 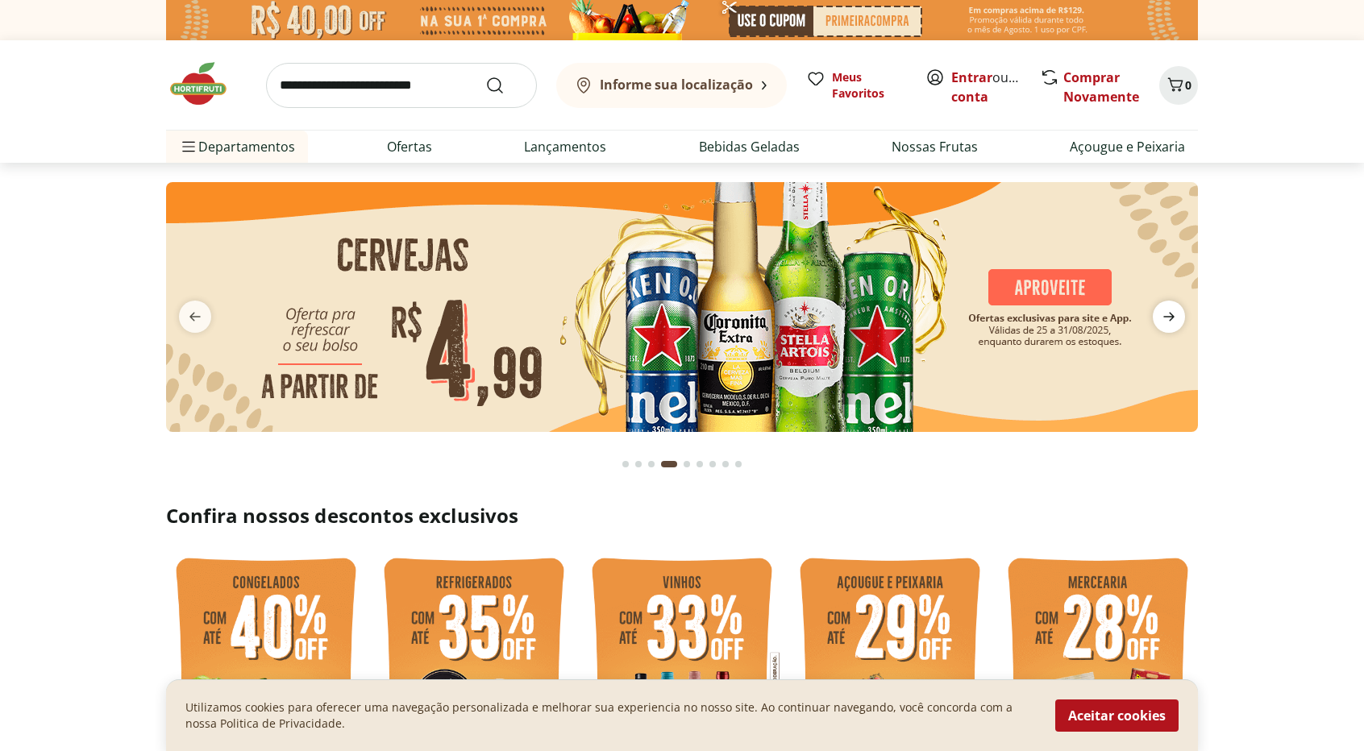 What do you see at coordinates (995, 87) in the screenshot?
I see `a: Criar conta` at bounding box center [995, 87].